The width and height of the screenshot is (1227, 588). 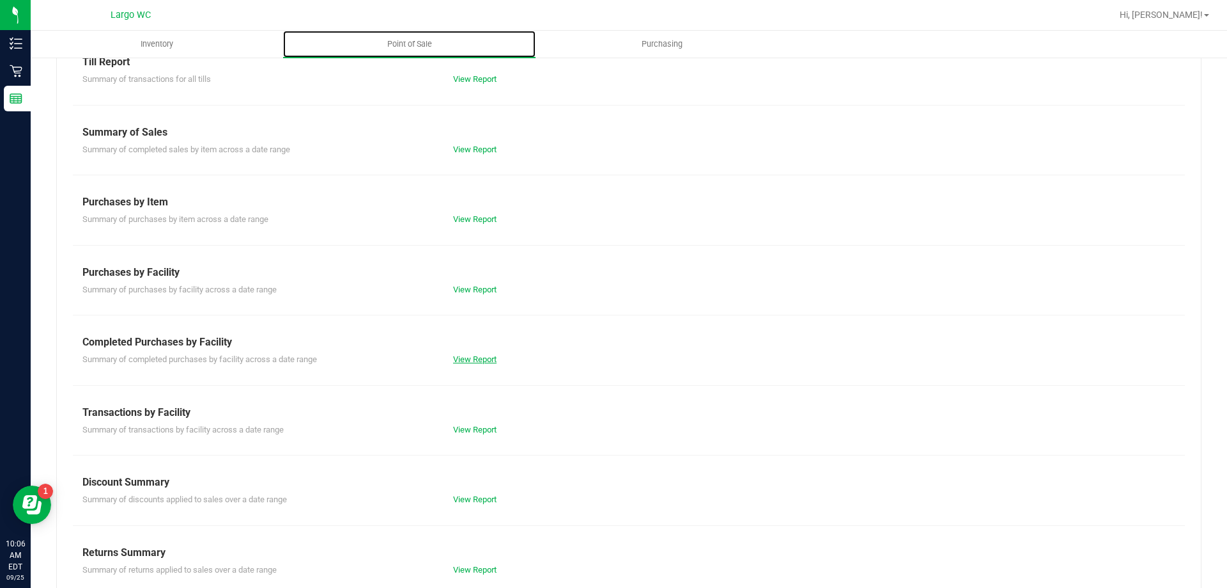 What do you see at coordinates (629, 412) in the screenshot?
I see `div: Transactions by Facility` at bounding box center [629, 412].